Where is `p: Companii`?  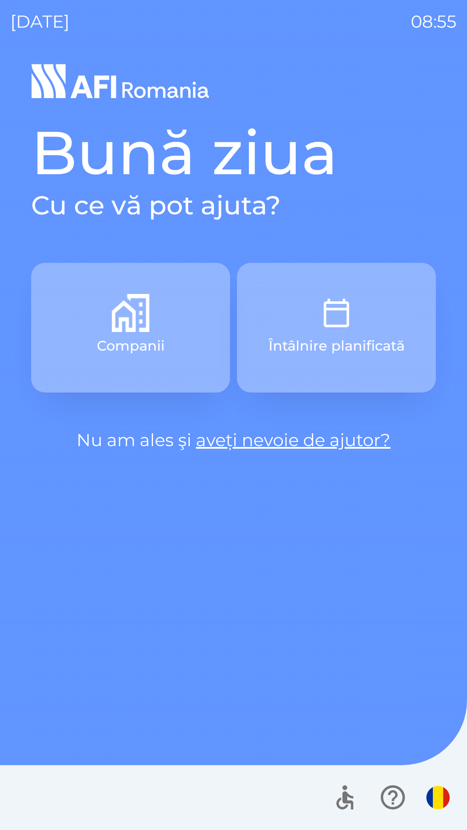 p: Companii is located at coordinates (131, 346).